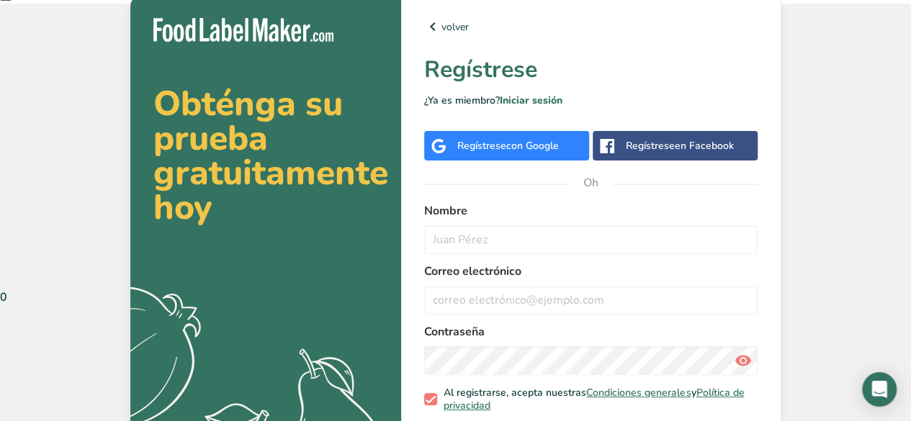 The width and height of the screenshot is (911, 421). I want to click on input: Juan Pérez, so click(591, 240).